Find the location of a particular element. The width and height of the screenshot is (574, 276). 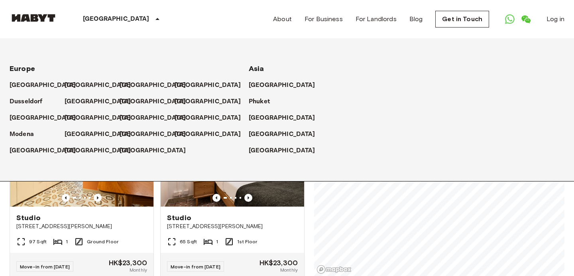

a: About is located at coordinates (282, 19).